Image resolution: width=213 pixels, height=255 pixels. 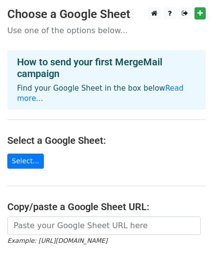 What do you see at coordinates (106, 94) in the screenshot?
I see `p: Find your Google Sheet in the box below` at bounding box center [106, 94].